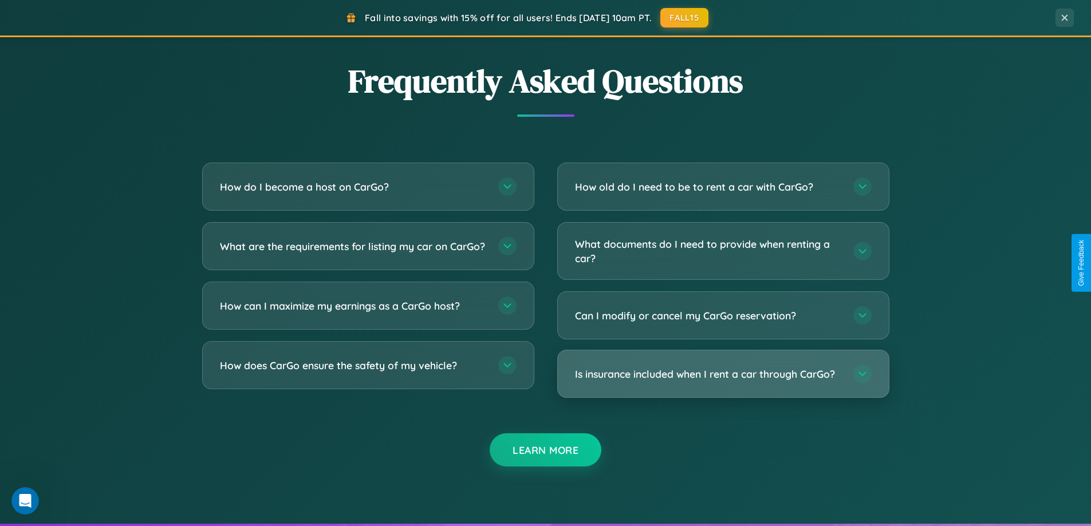  I want to click on h3: How can I maximize my earnings as a CarGo host?, so click(353, 306).